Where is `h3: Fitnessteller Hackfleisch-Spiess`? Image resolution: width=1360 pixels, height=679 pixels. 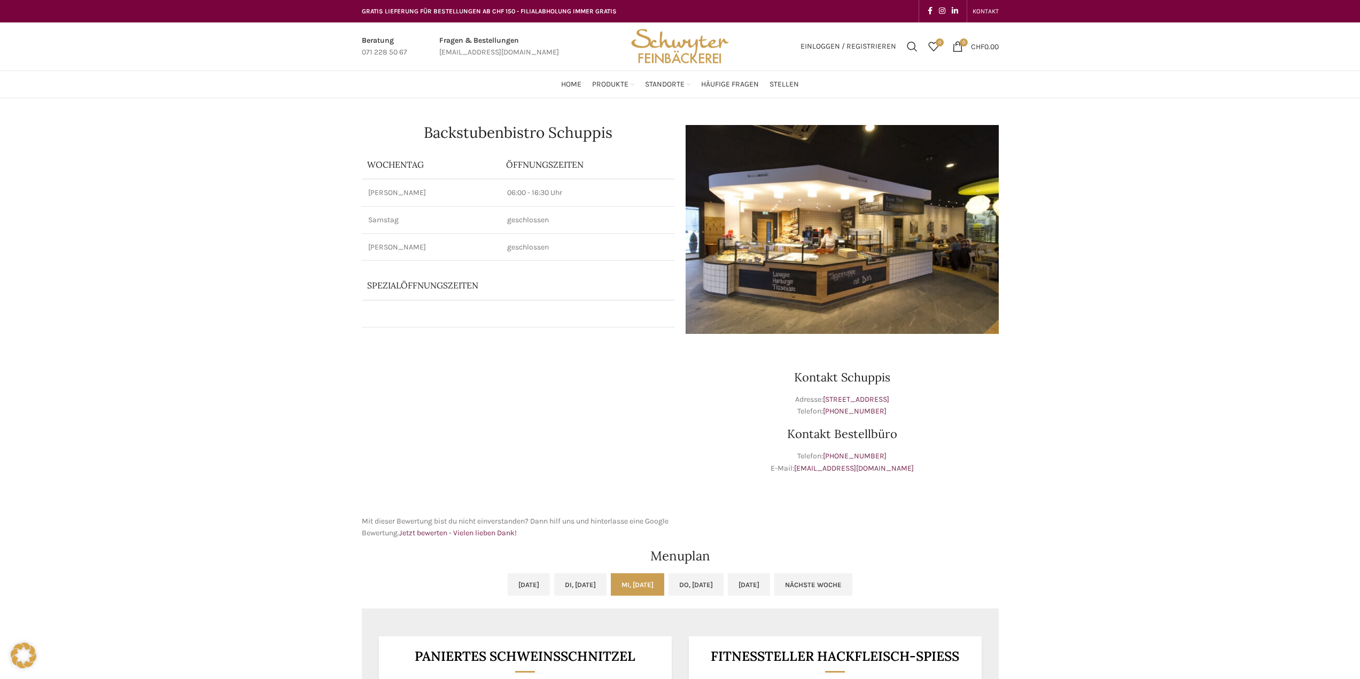 h3: Fitnessteller Hackfleisch-Spiess is located at coordinates (834, 656).